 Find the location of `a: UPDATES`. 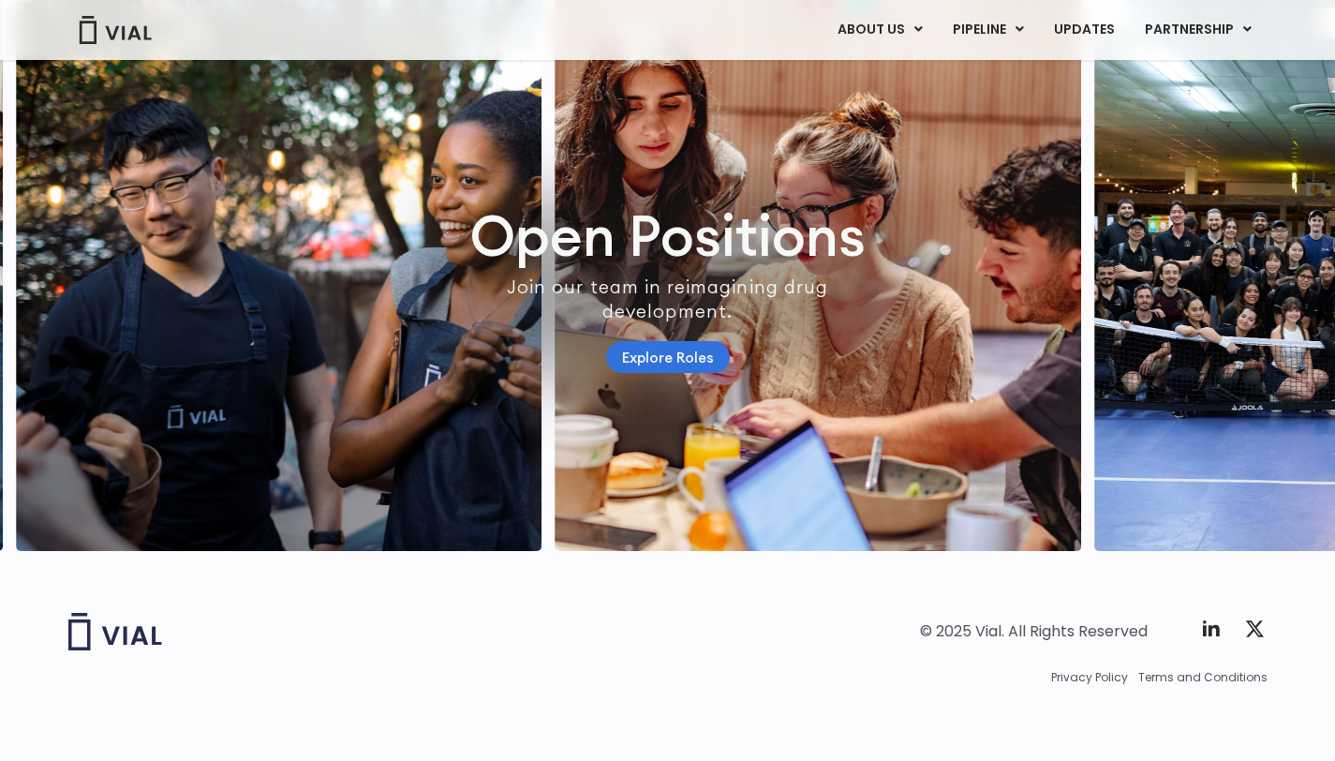

a: UPDATES is located at coordinates (1084, 30).